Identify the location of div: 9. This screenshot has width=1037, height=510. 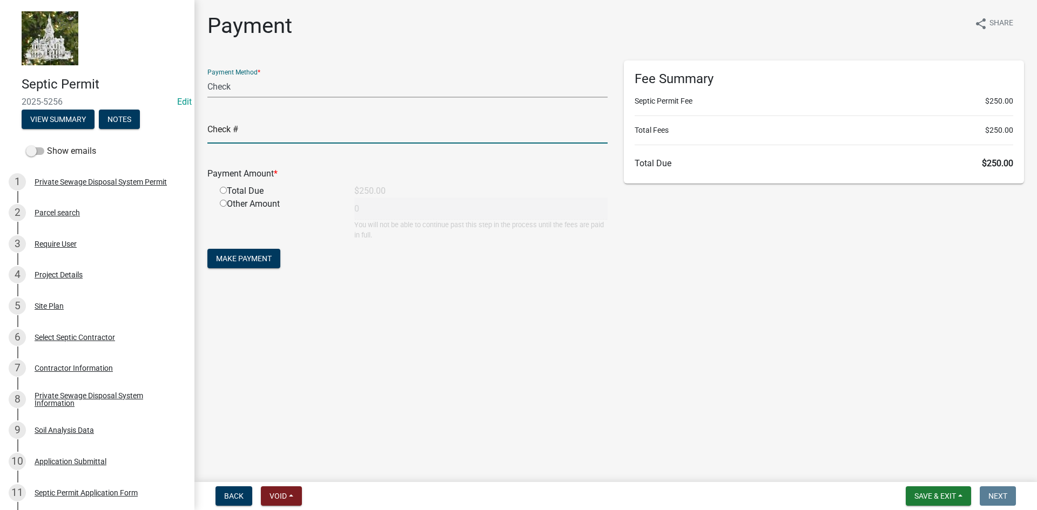
(17, 430).